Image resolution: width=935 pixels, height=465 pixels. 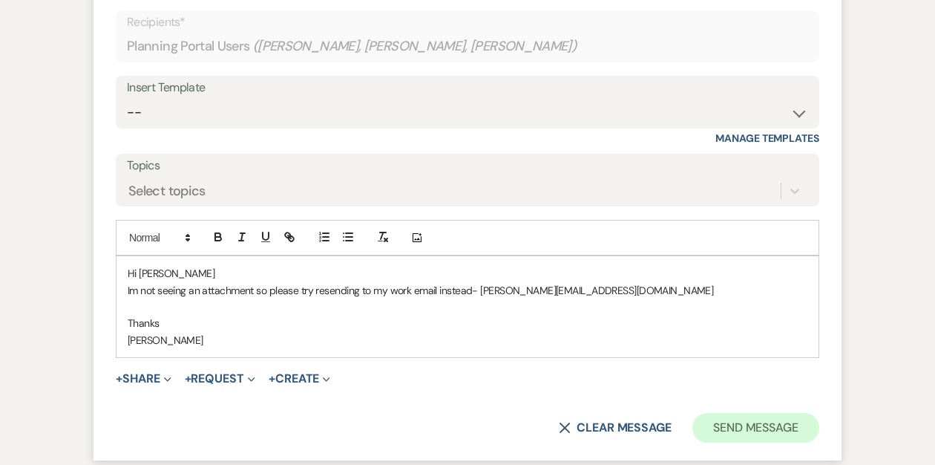 I want to click on div: Insert Template, so click(x=468, y=88).